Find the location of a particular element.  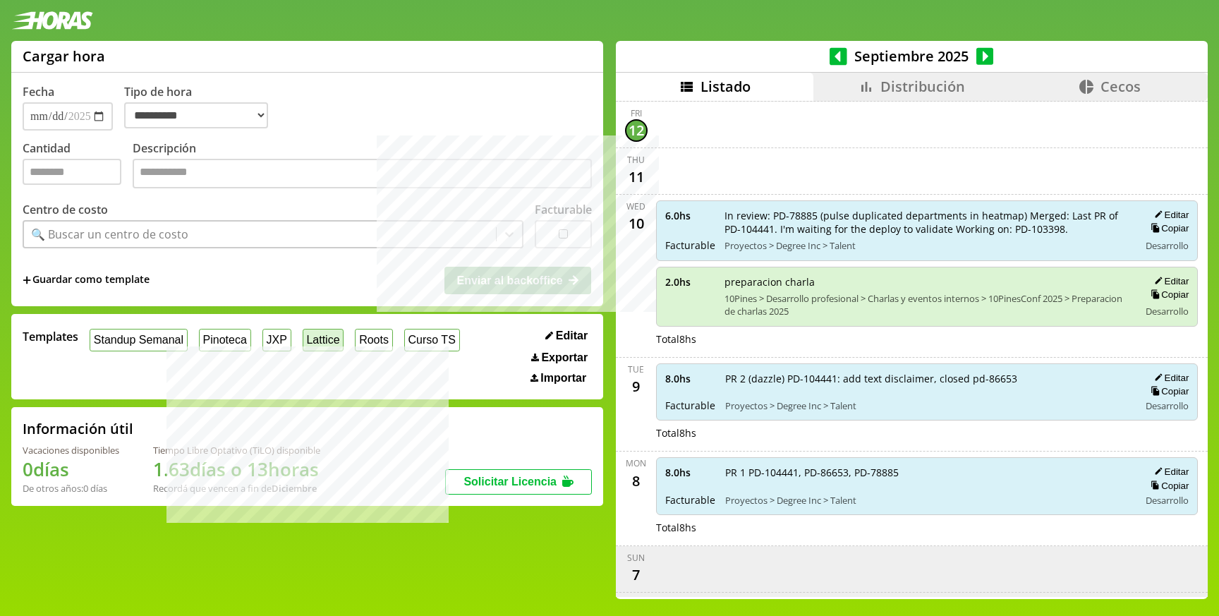

button: Standup Semanal is located at coordinates (138, 339).